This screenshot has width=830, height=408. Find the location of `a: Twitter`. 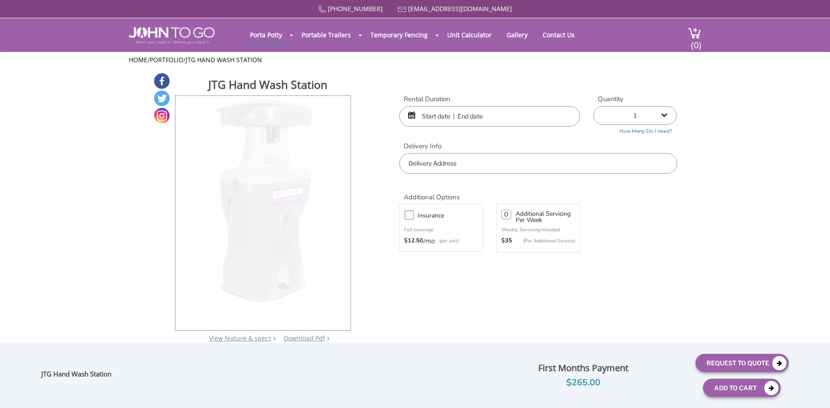

a: Twitter is located at coordinates (162, 98).